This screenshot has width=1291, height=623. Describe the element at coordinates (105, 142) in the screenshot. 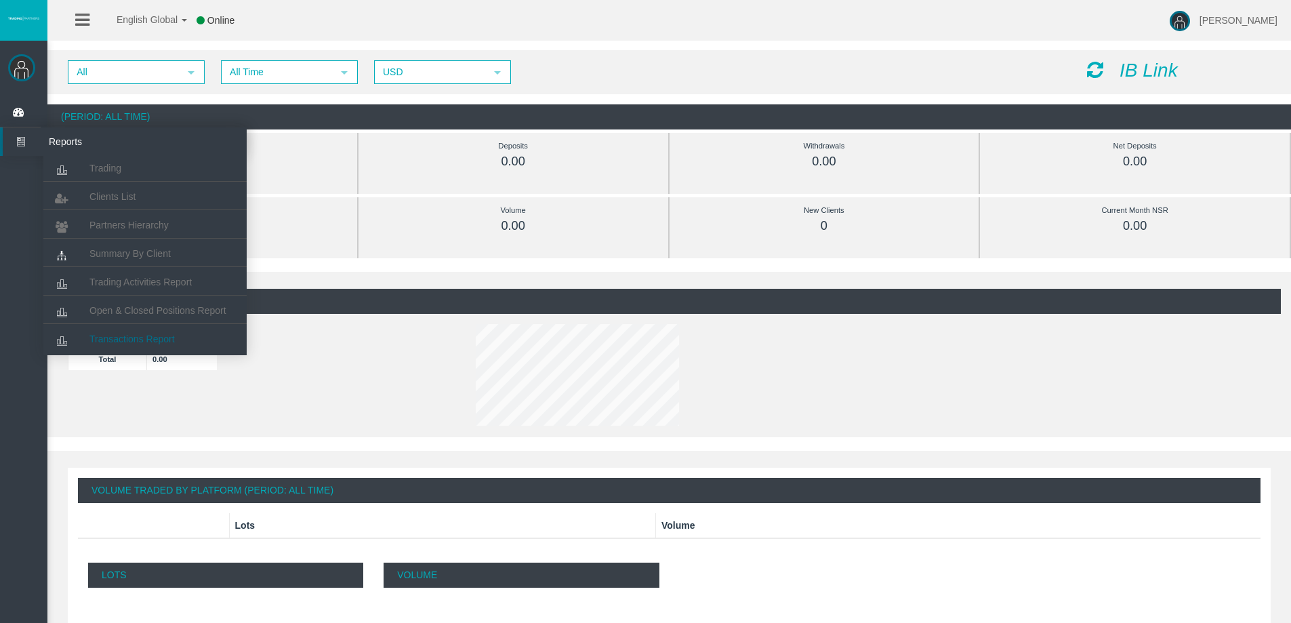

I see `span: Reports` at that location.